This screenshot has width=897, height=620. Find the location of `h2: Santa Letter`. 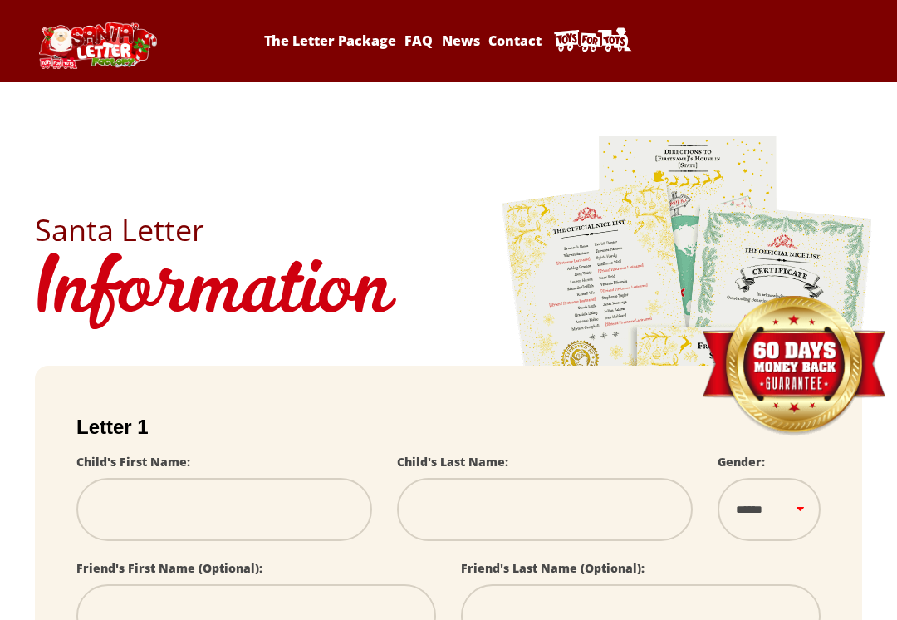

h2: Santa Letter is located at coordinates (449, 230).